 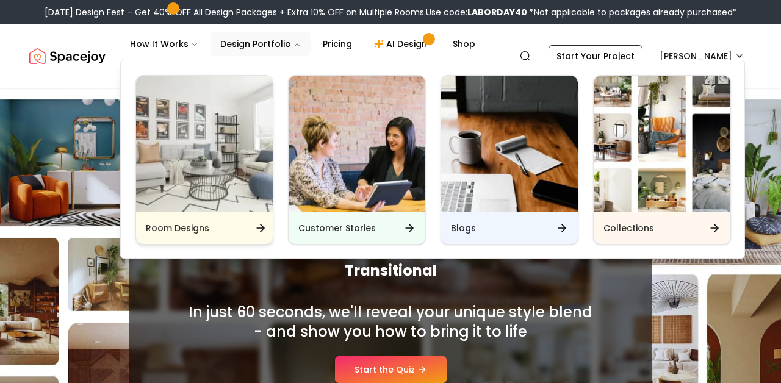 I want to click on a: Shop, so click(x=464, y=44).